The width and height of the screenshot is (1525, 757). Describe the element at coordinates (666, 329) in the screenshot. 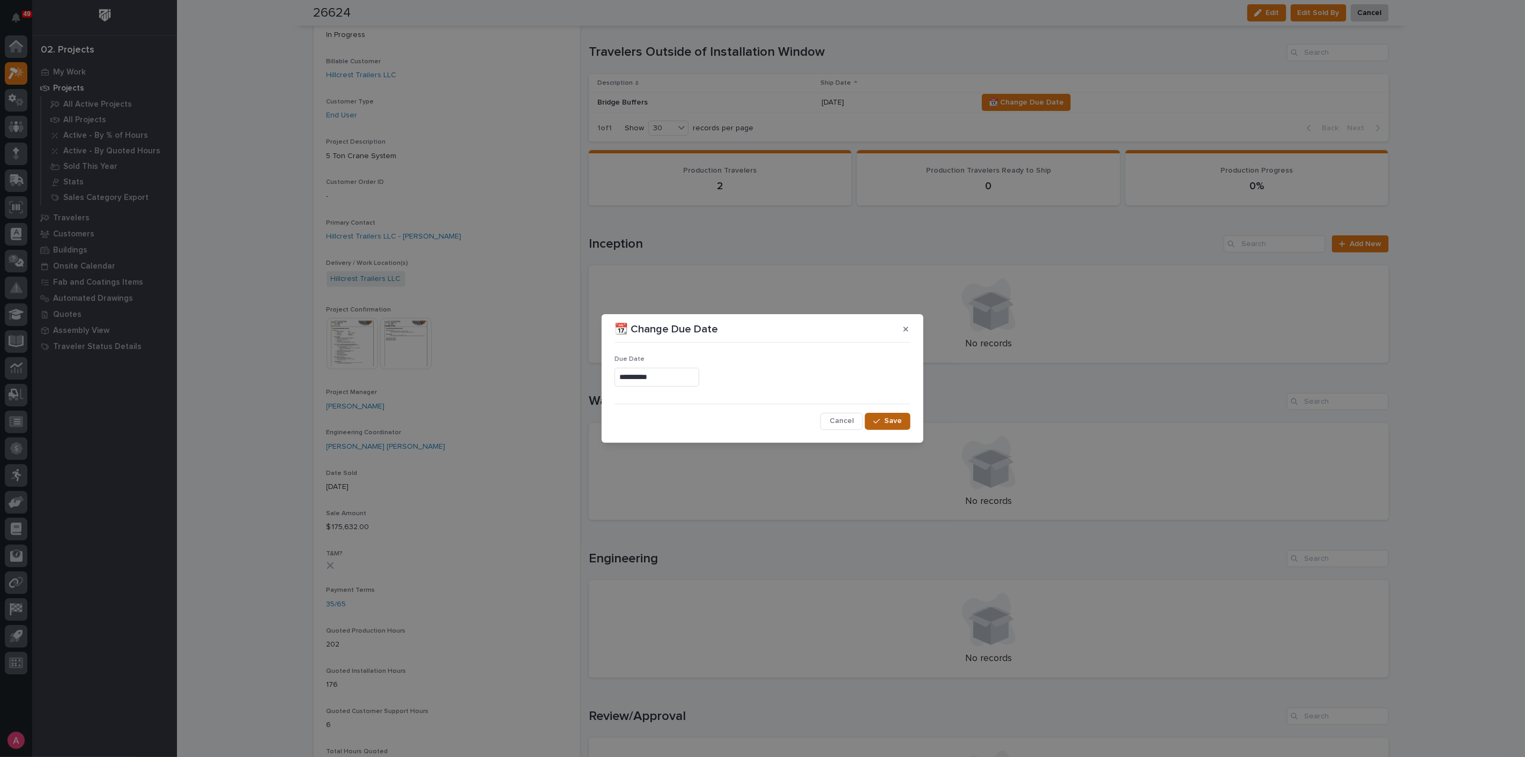

I see `p: 📆 Change Due Date` at that location.